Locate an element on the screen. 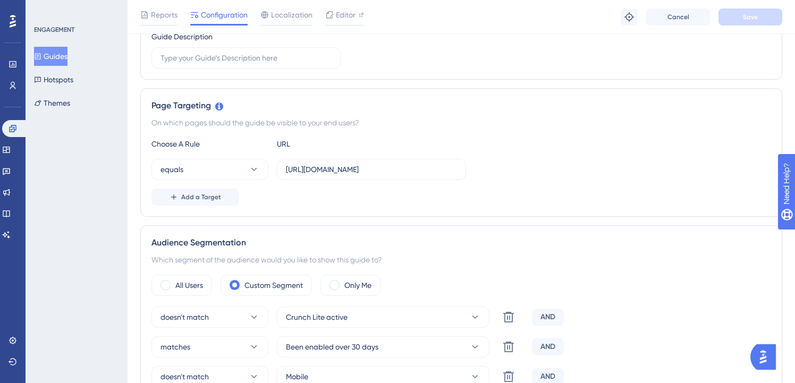 This screenshot has width=795, height=383. span: Reports is located at coordinates (164, 15).